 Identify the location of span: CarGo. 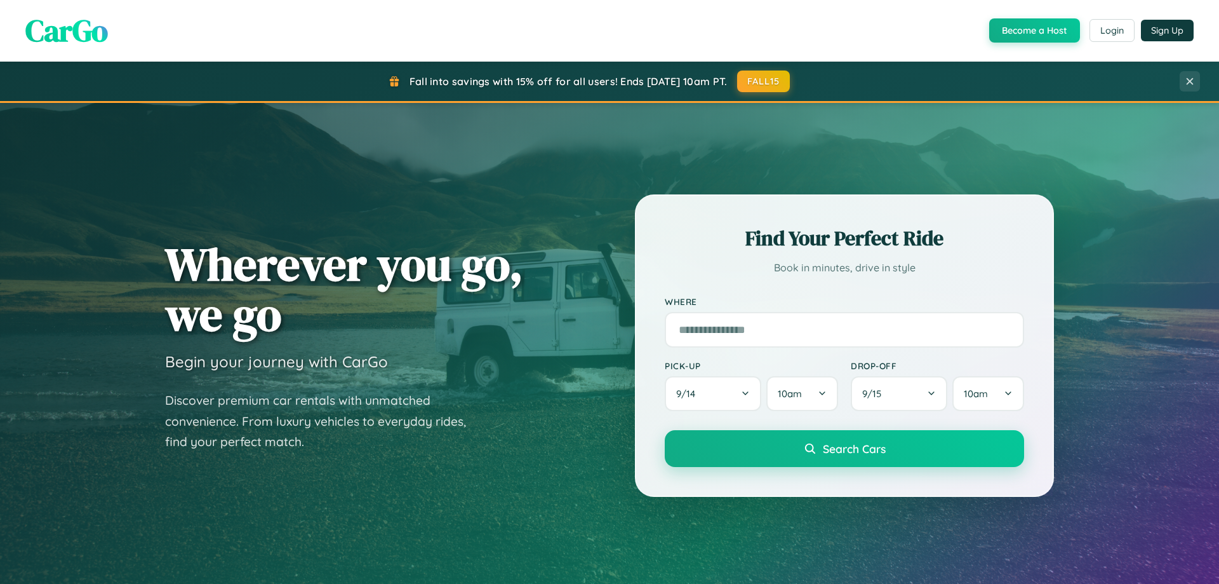
(67, 30).